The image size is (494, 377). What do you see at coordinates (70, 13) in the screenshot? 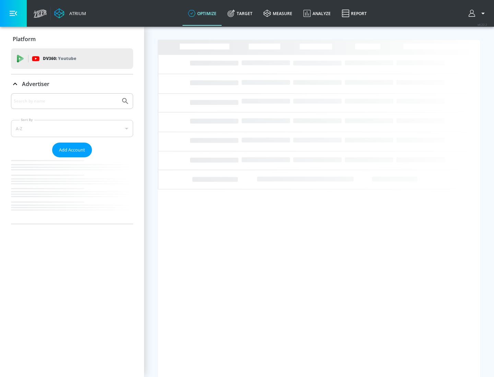
I see `a: Atrium` at bounding box center [70, 13].